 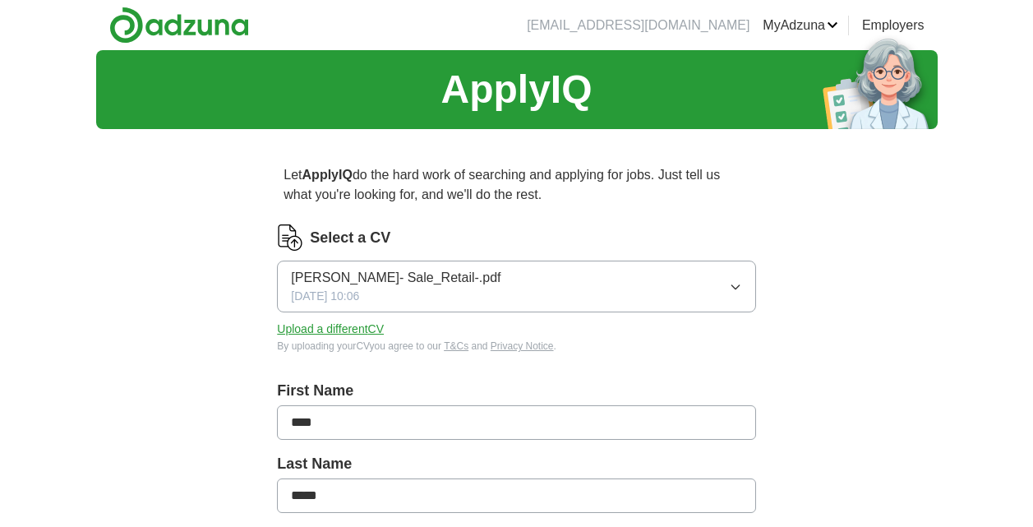 I want to click on p: Let do the hard work of searching and applying for jobs. Just tell us what you're looking for, an..., so click(x=516, y=185).